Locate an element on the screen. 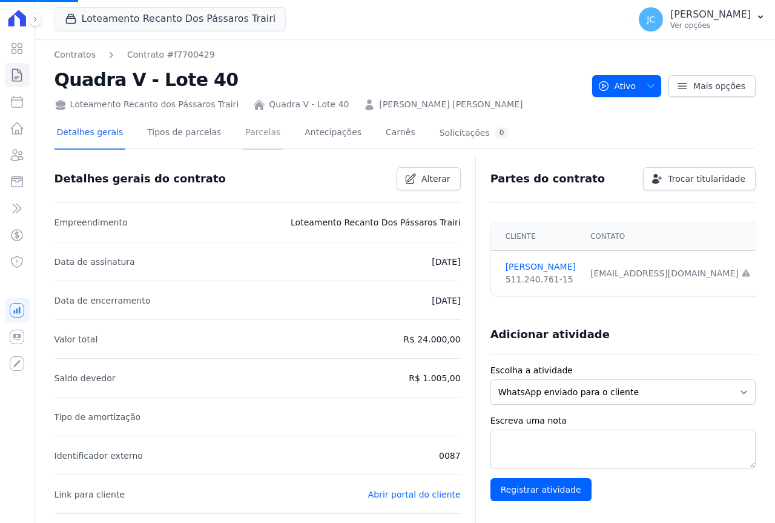  div: 511.240.761-15 is located at coordinates (541, 279).